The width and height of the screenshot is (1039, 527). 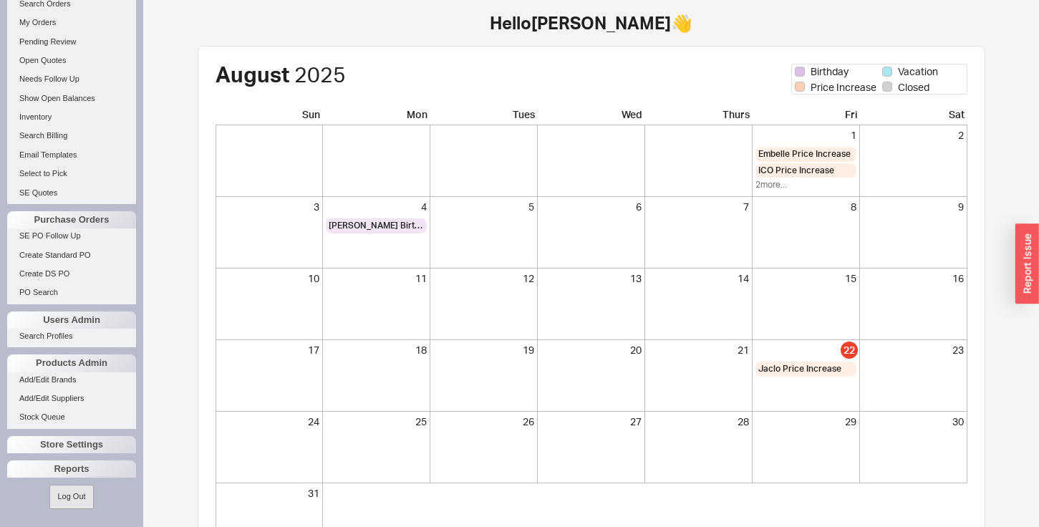 What do you see at coordinates (591, 116) in the screenshot?
I see `div: Wed` at bounding box center [591, 116].